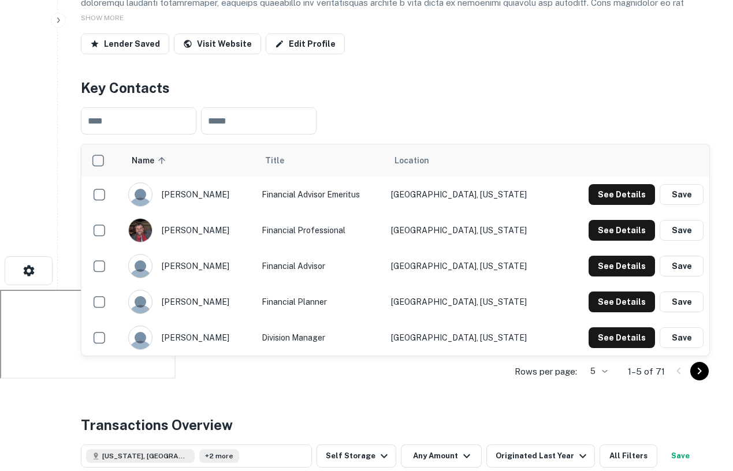  Describe the element at coordinates (541, 456) in the screenshot. I see `button: Originated Last Year` at that location.